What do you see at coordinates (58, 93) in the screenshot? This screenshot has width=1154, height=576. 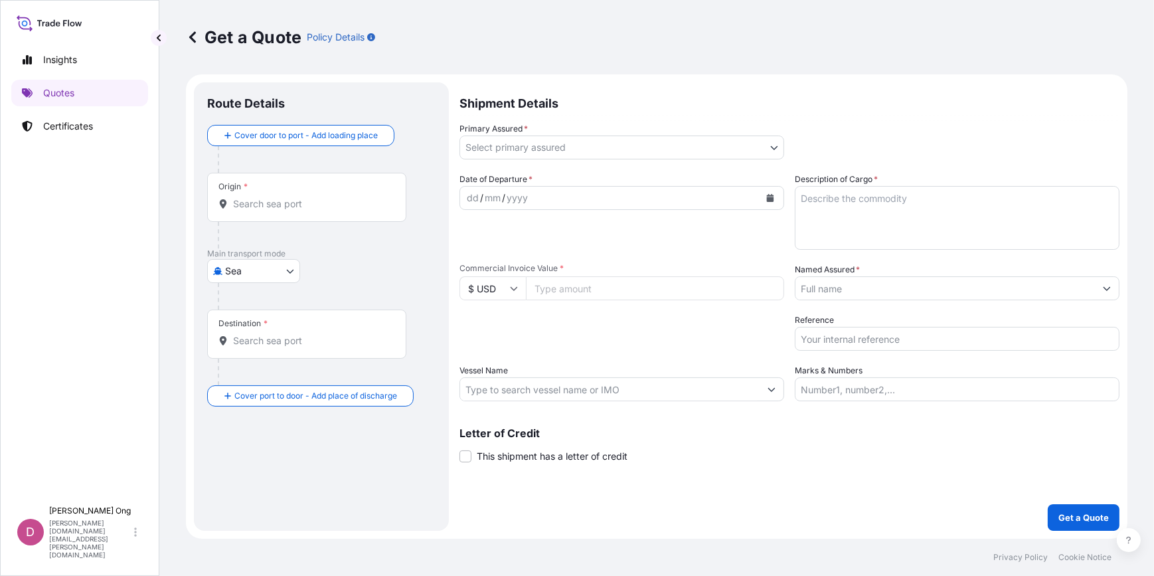 I see `p: Quotes` at bounding box center [58, 93].